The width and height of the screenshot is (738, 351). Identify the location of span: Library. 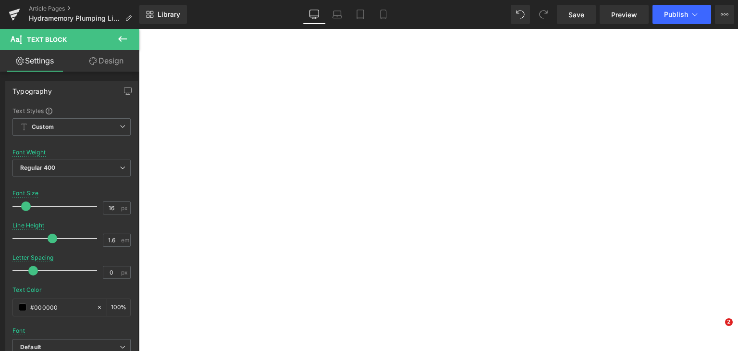
(169, 14).